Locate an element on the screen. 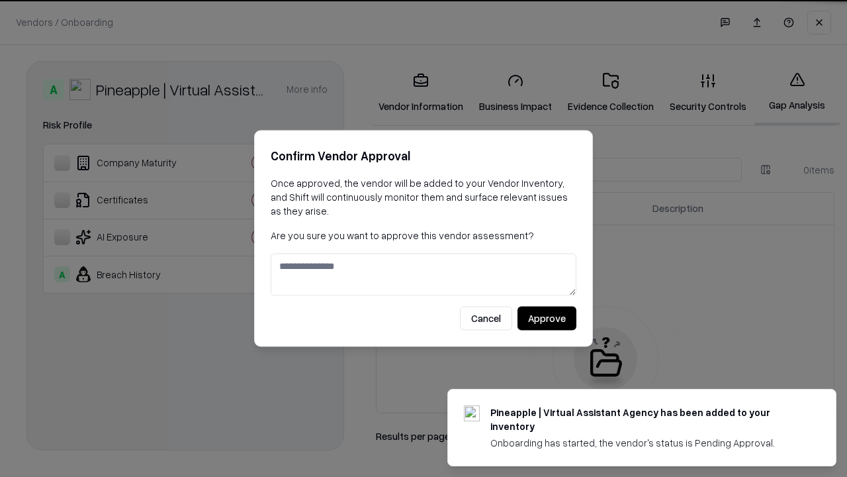  h2: Confirm Vendor Approval is located at coordinates (424, 156).